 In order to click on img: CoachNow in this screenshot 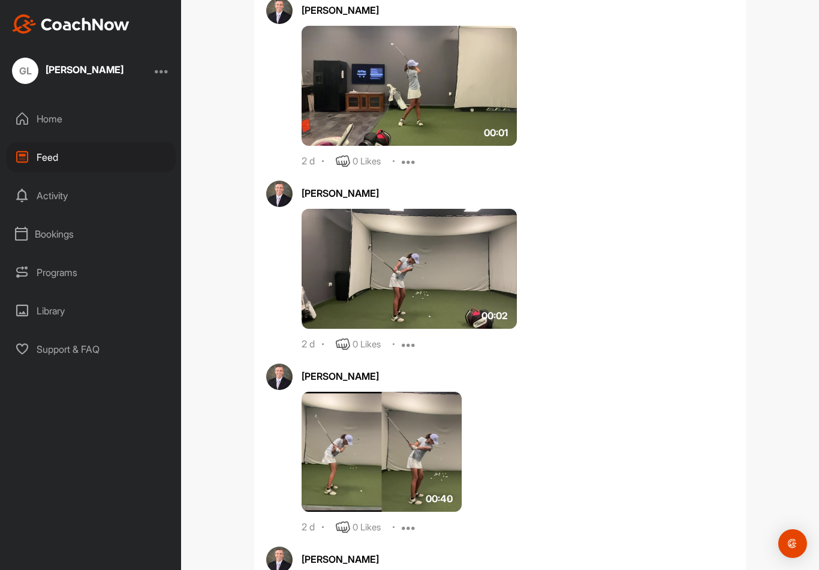, I will do `click(71, 24)`.